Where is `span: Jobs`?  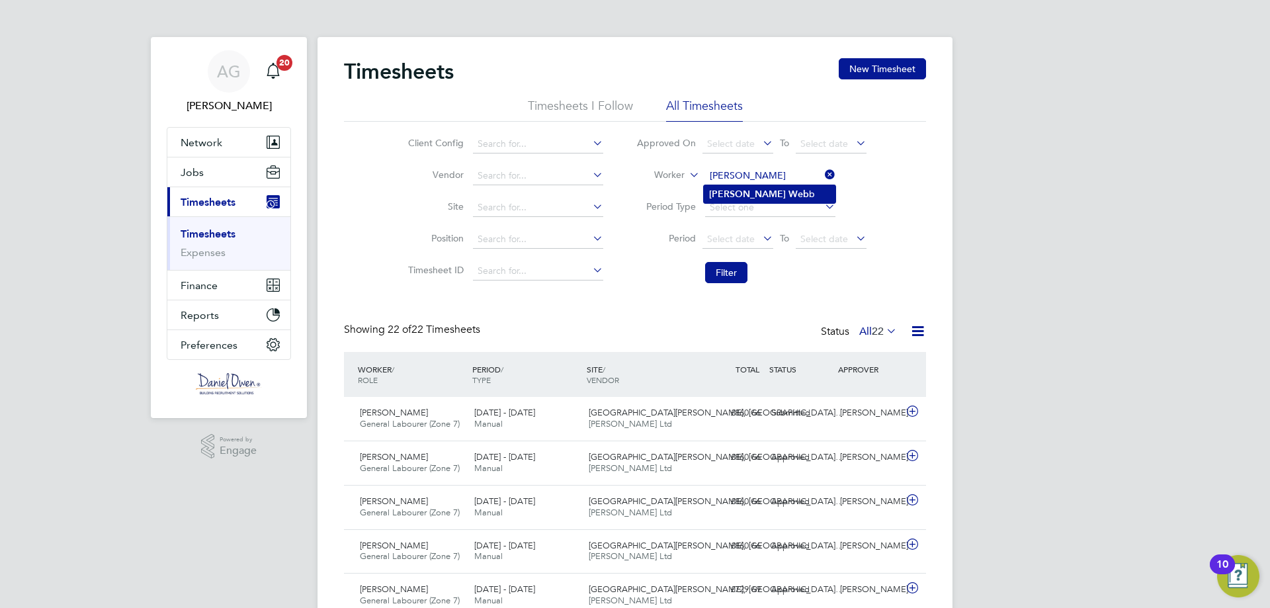
span: Jobs is located at coordinates (192, 172).